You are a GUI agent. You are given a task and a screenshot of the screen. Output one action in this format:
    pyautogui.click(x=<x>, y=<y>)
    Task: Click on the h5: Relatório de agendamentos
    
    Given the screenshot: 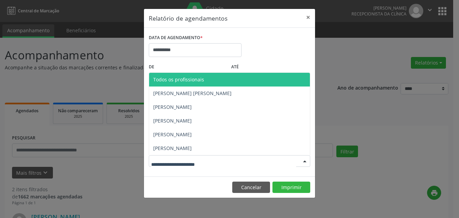 What is the action you would take?
    pyautogui.click(x=188, y=18)
    